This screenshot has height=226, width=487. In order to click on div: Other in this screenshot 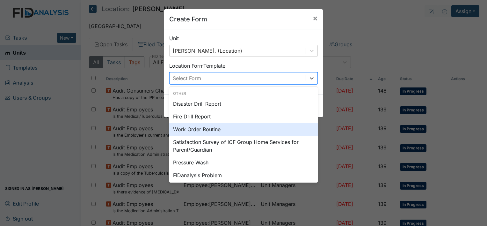, I will do `click(244, 93)`.